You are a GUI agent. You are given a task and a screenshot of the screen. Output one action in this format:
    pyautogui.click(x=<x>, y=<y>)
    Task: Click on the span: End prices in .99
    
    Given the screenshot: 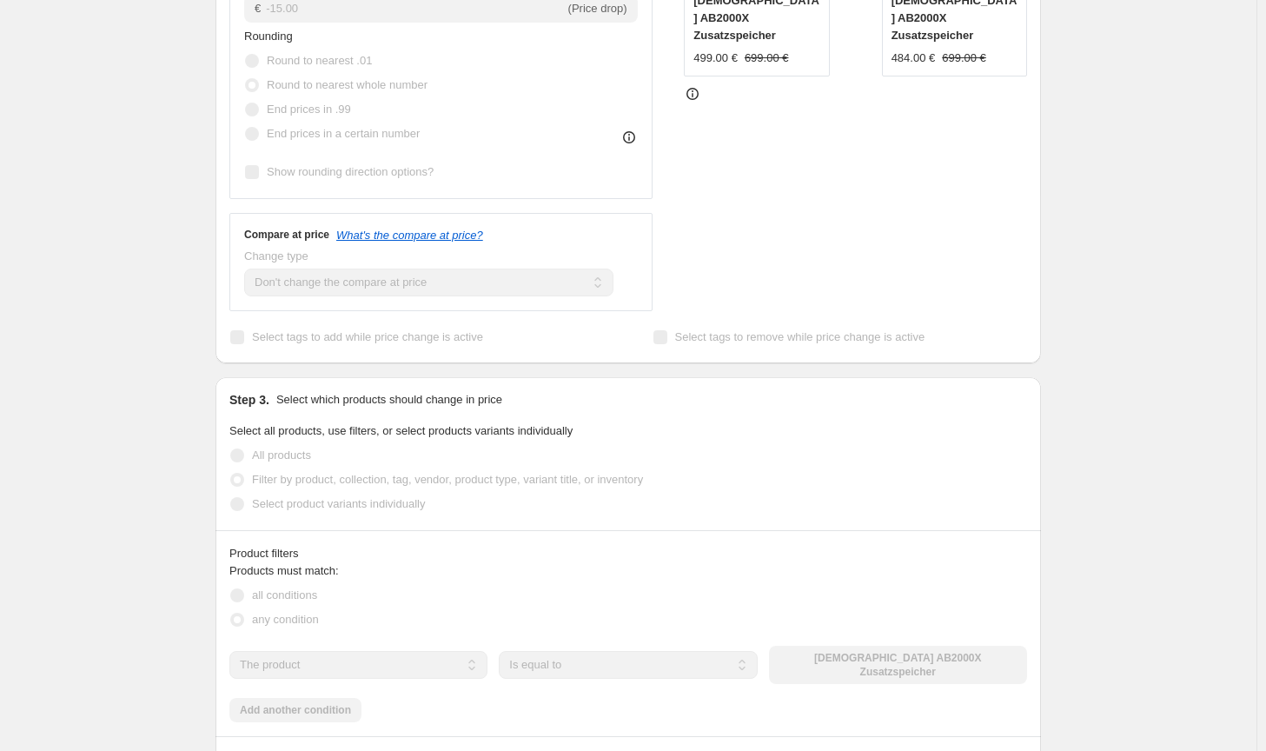 What is the action you would take?
    pyautogui.click(x=309, y=109)
    